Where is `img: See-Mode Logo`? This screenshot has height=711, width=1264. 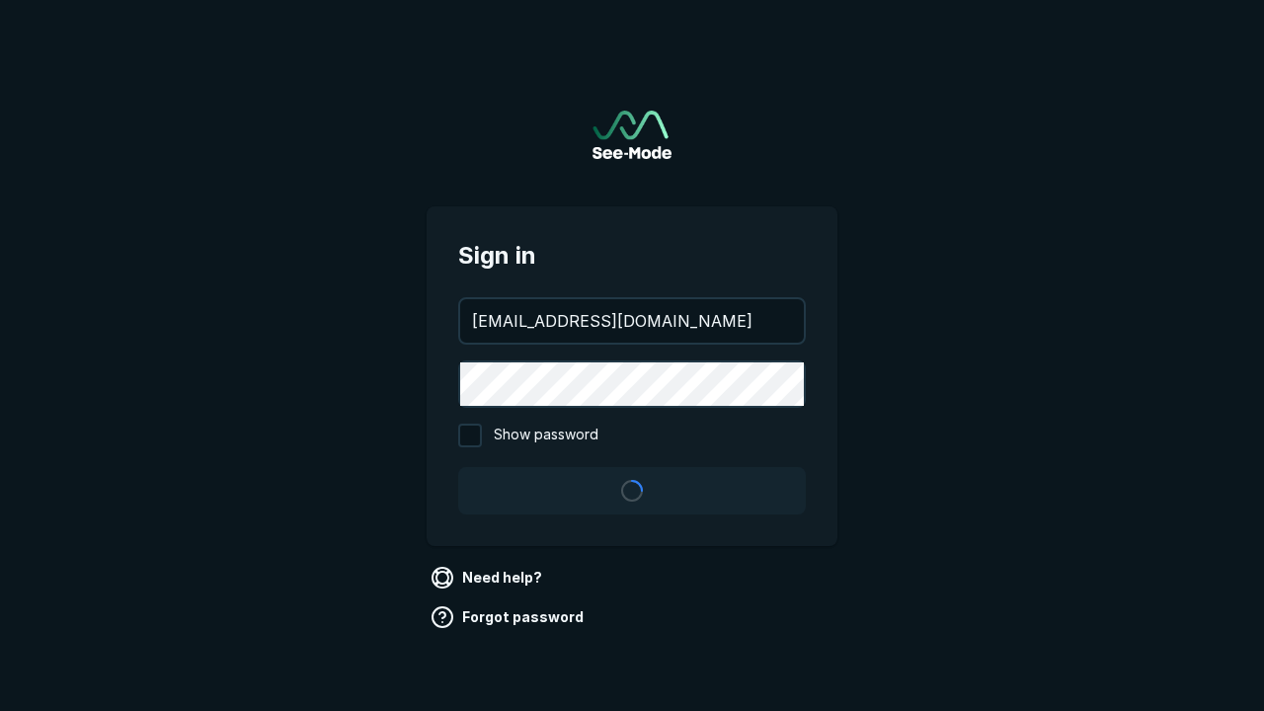
img: See-Mode Logo is located at coordinates (632, 134).